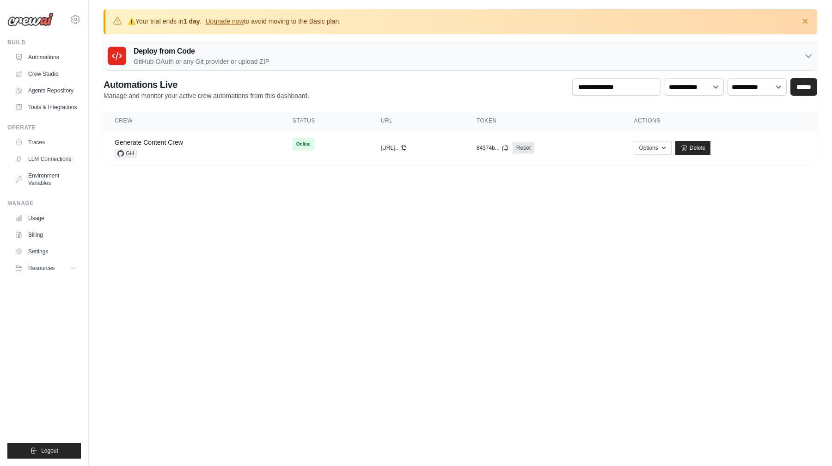 This screenshot has height=466, width=832. I want to click on a: LLM Connections, so click(46, 159).